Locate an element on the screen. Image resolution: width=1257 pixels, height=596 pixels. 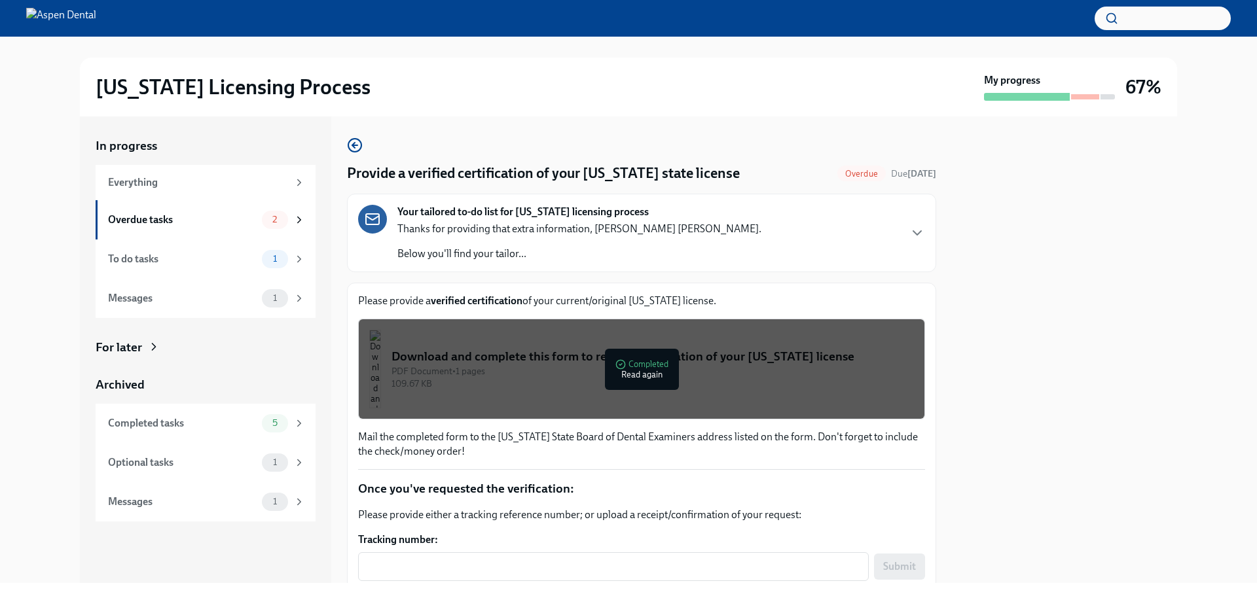
strong: My progress is located at coordinates (1012, 81).